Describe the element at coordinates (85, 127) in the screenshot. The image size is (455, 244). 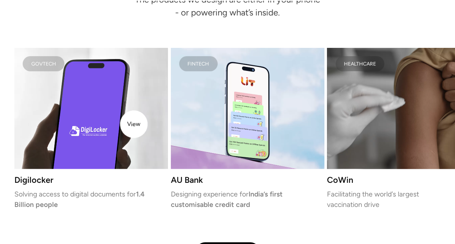
I see `a: GovtechDigilockerSolving access to digital documents for1.4 Billion people` at that location.